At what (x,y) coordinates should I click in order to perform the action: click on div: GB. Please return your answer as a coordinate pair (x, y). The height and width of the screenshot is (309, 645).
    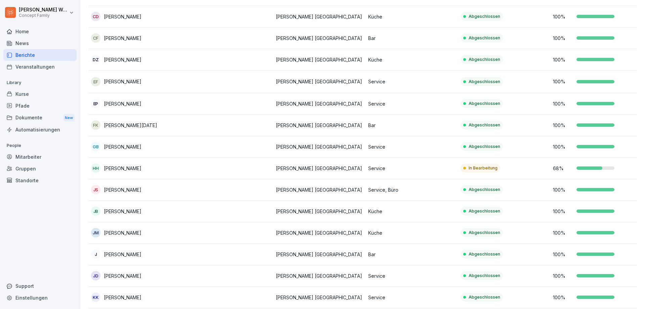
    Looking at the image, I should click on (96, 146).